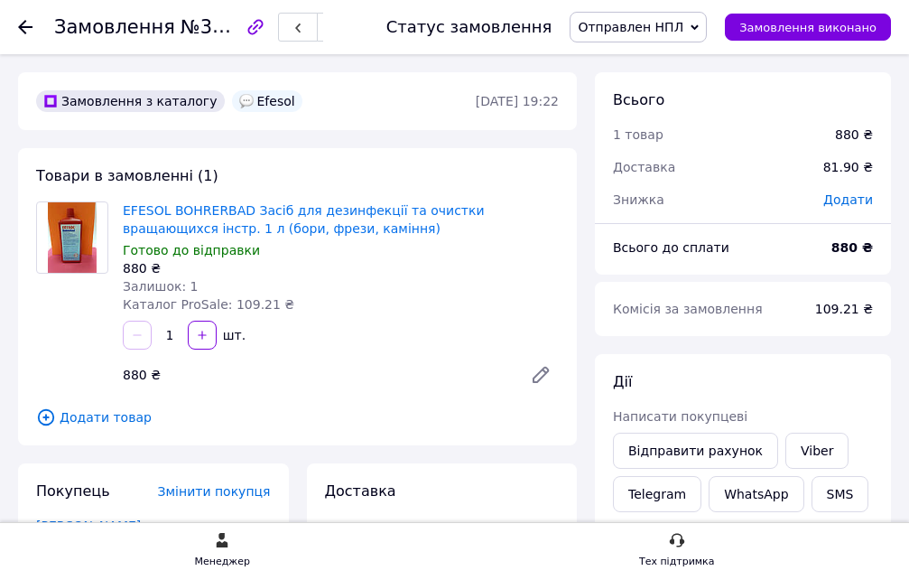  I want to click on span: Отправлен НПЛ, so click(630, 27).